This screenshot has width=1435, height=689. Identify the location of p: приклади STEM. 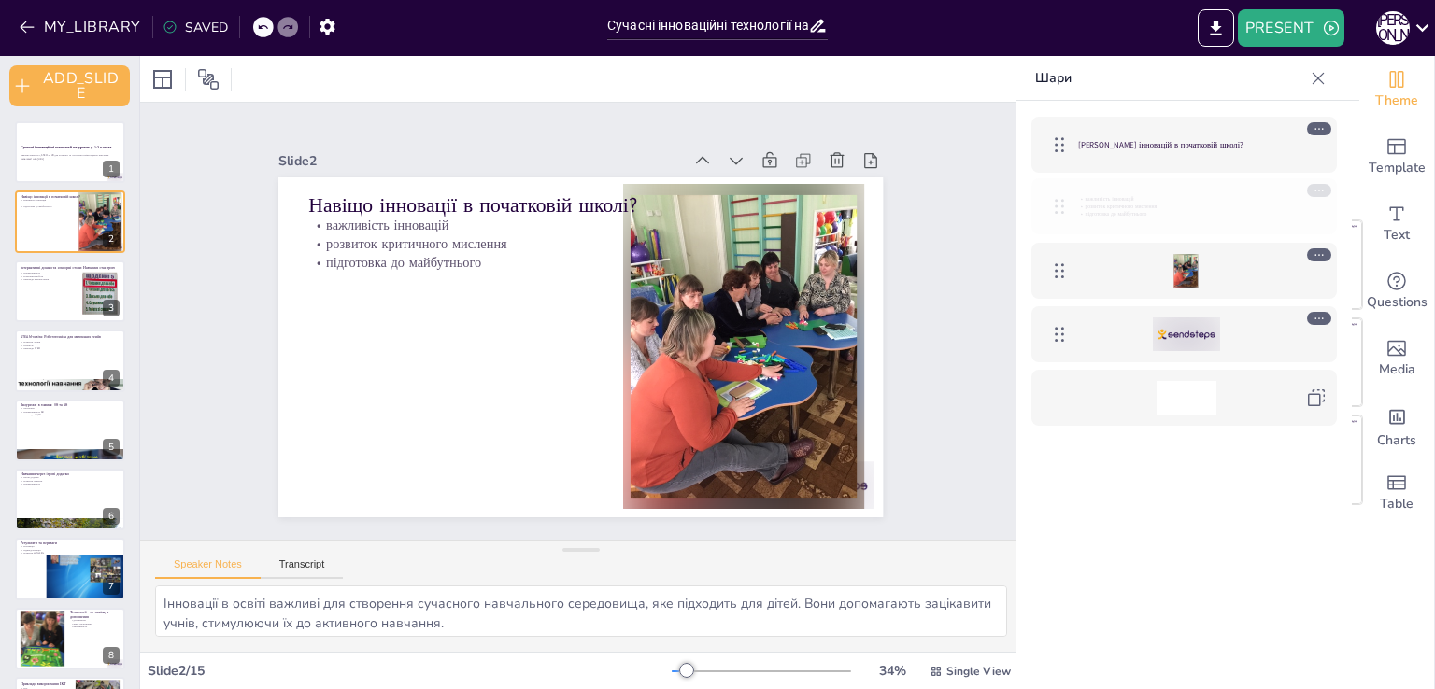
(70, 349).